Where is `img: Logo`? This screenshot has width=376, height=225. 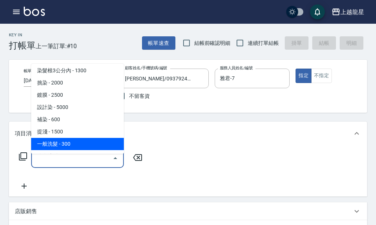 img: Logo is located at coordinates (34, 11).